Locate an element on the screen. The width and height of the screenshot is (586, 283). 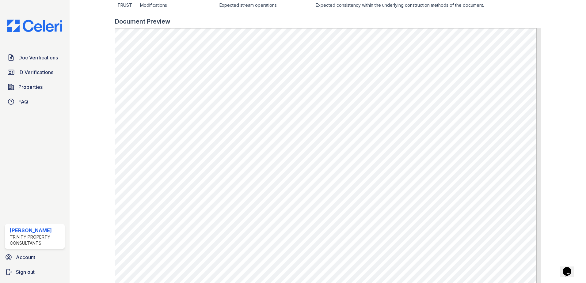
span: Account is located at coordinates (25, 257).